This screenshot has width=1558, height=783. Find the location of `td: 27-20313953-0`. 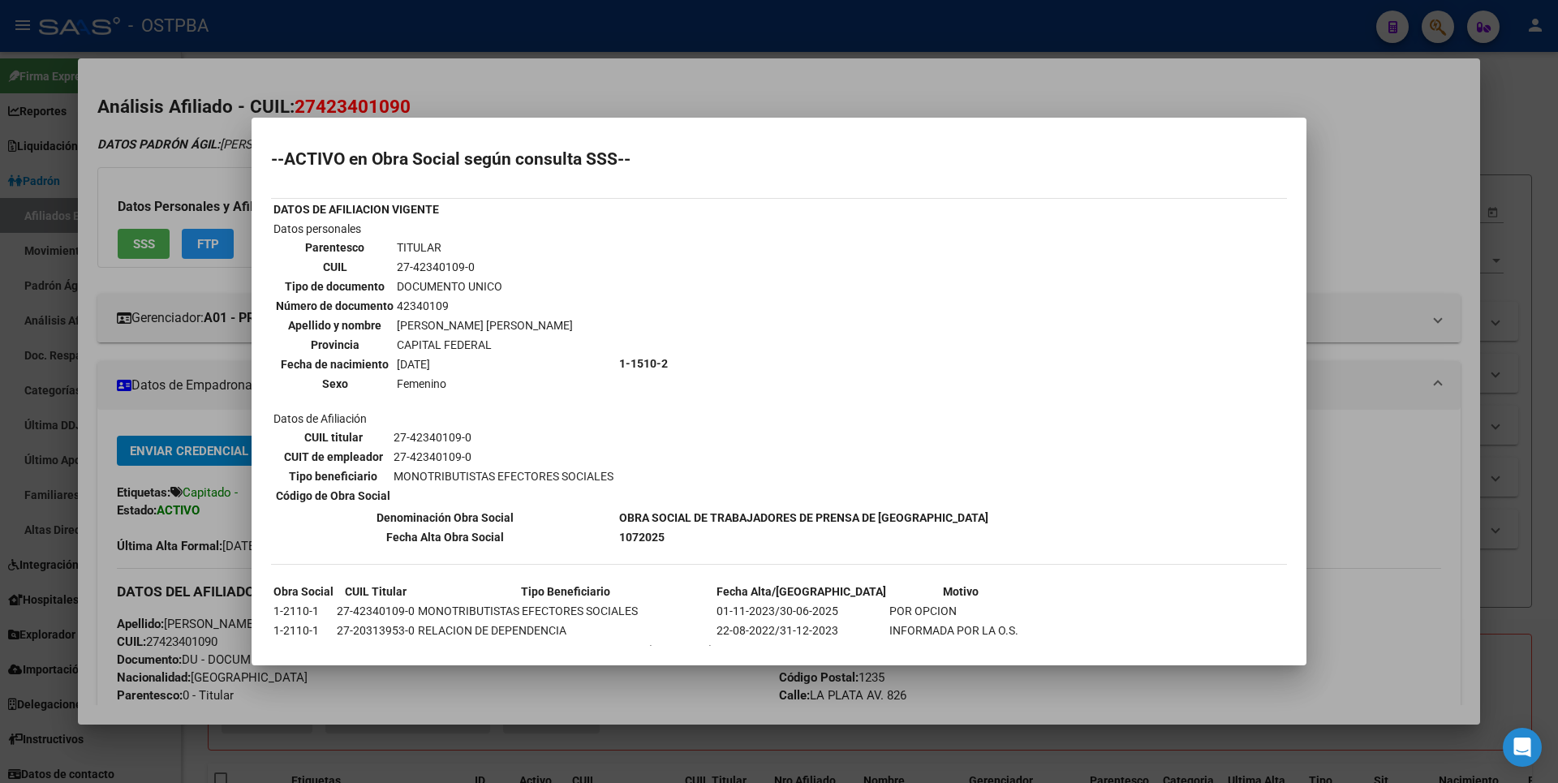

td: 27-20313953-0 is located at coordinates (376, 631).